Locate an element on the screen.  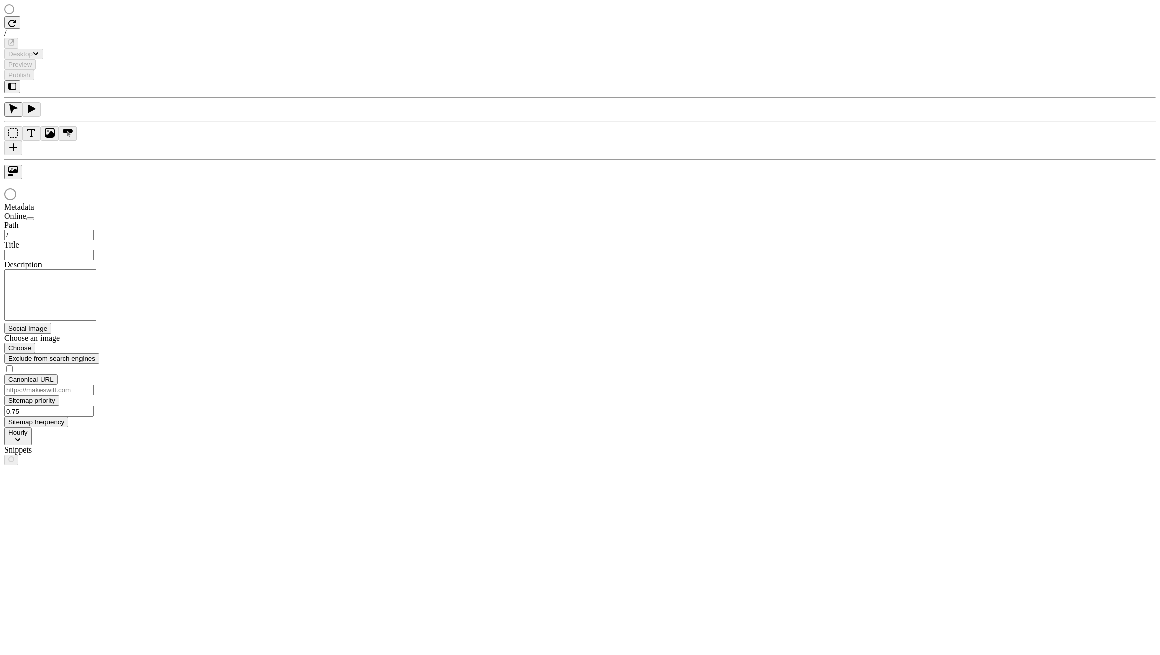
button: Social Image is located at coordinates (27, 328).